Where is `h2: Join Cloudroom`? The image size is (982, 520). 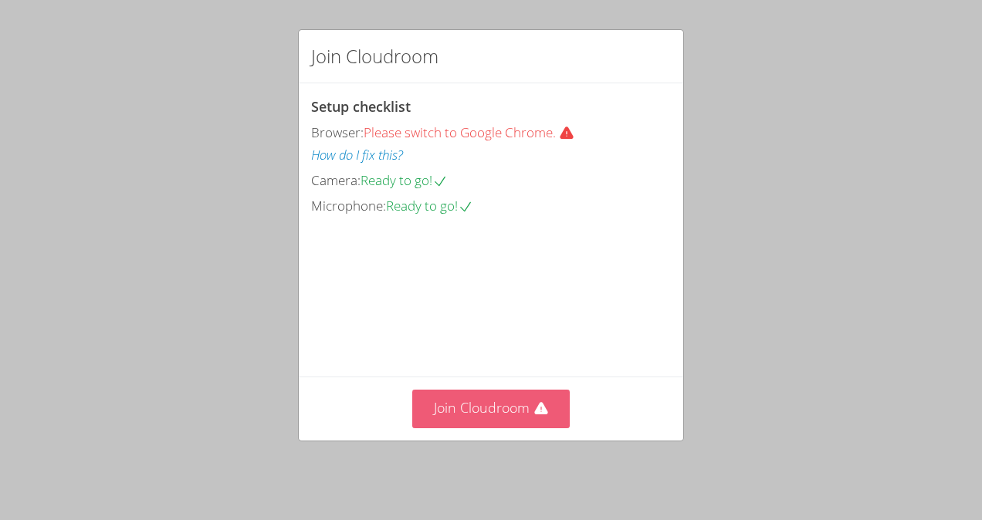
h2: Join Cloudroom is located at coordinates (374, 56).